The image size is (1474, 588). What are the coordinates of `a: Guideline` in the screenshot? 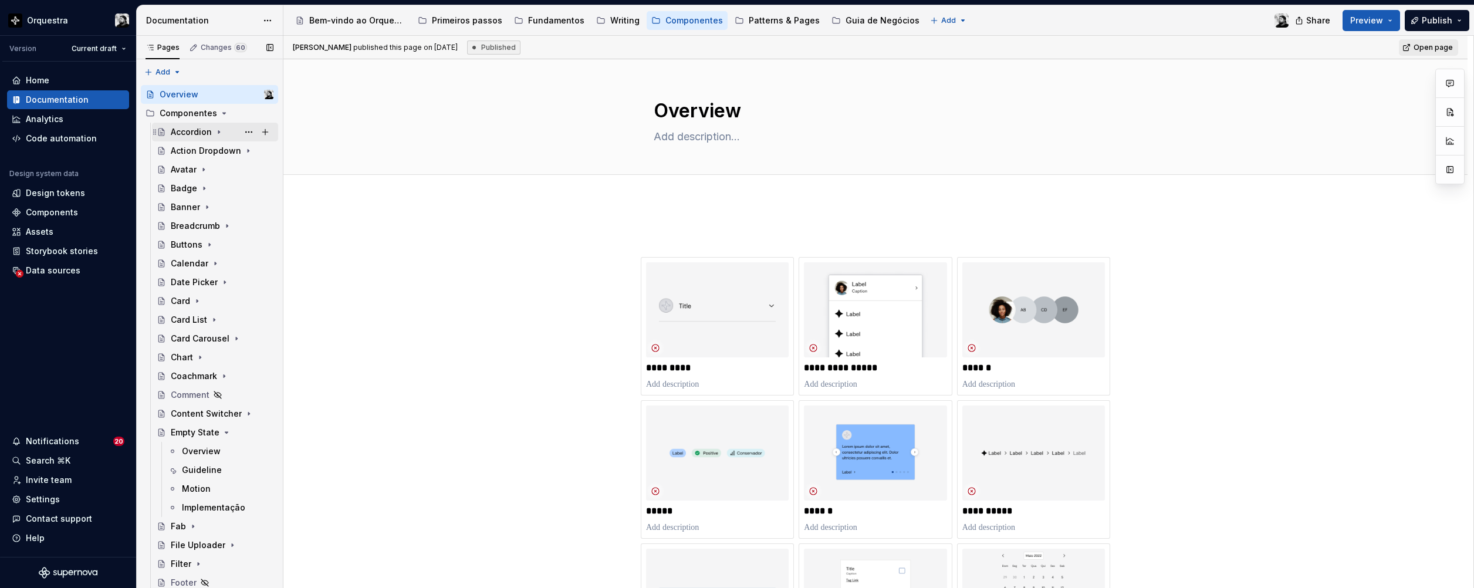 It's located at (221, 470).